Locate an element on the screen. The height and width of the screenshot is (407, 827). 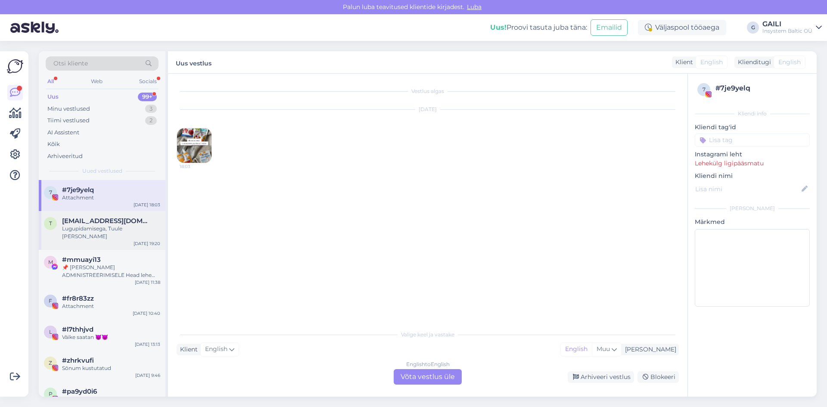
div: Arhiveeri vestlus is located at coordinates (601, 377).